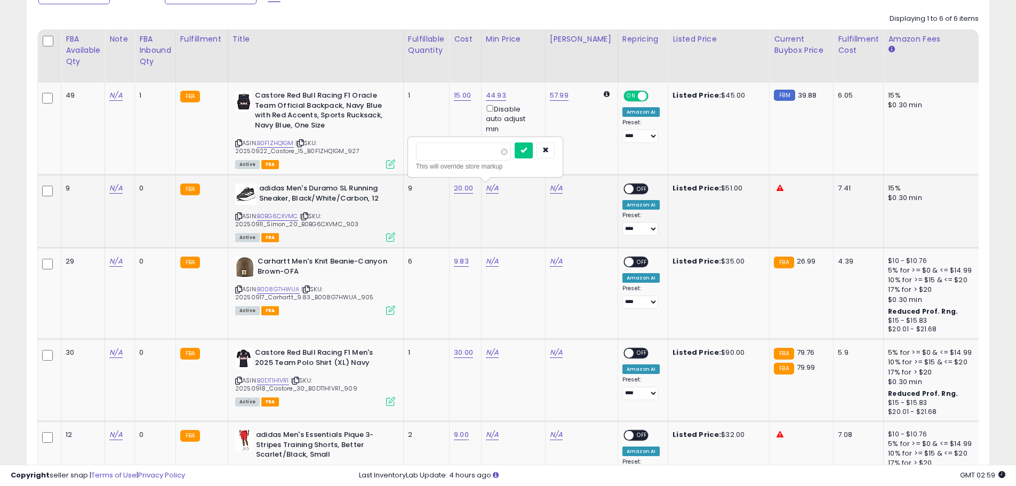  Describe the element at coordinates (461, 435) in the screenshot. I see `a: 9.00` at that location.